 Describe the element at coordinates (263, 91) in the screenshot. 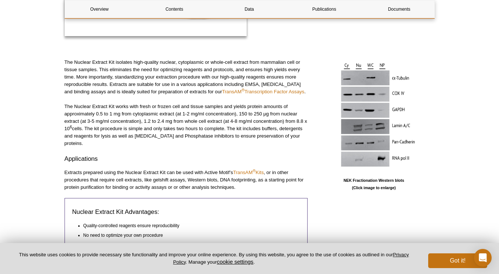

I see `a: TransAM®Transcription Factor Assays` at that location.